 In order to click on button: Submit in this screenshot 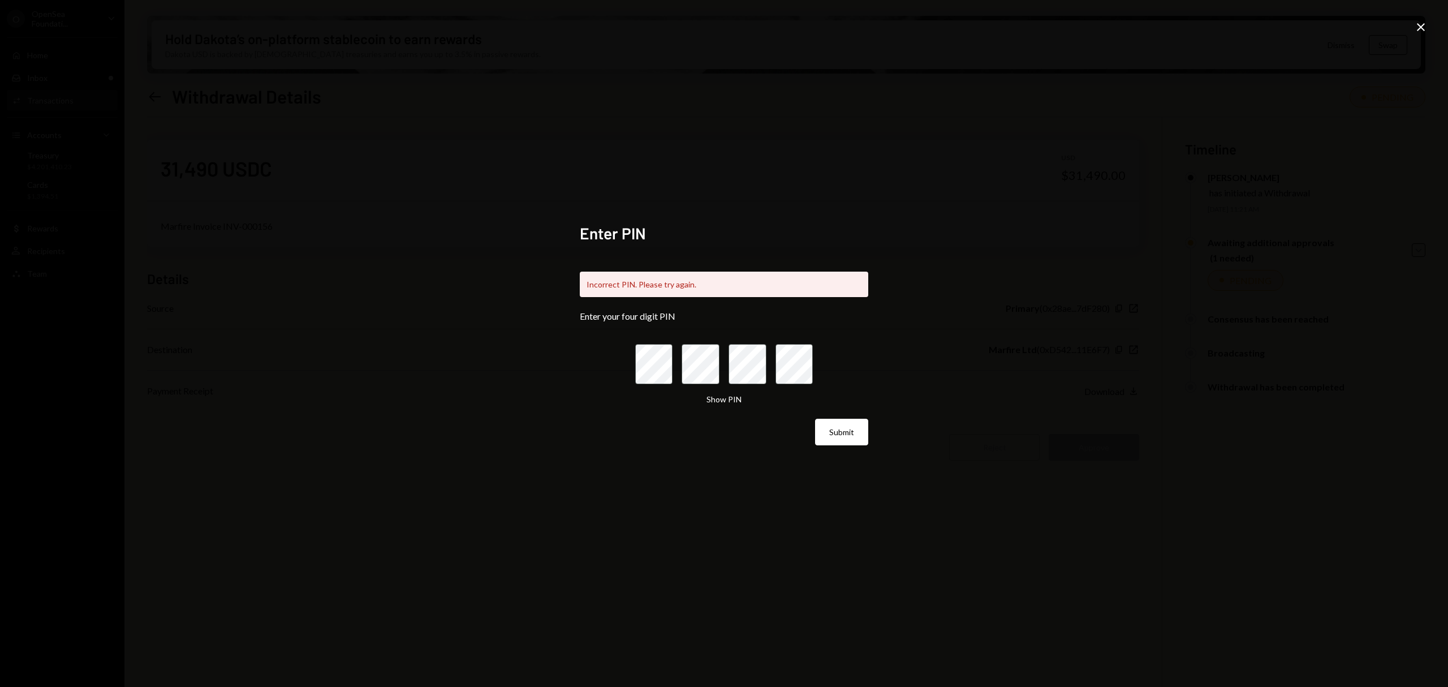, I will do `click(841, 431)`.